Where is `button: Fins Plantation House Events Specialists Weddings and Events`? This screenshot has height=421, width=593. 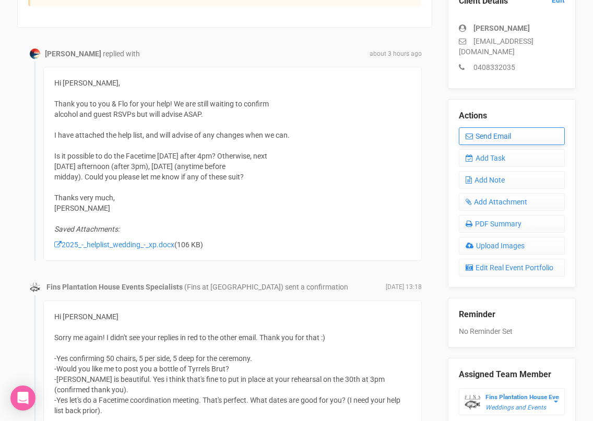 button: Fins Plantation House Events Specialists Weddings and Events is located at coordinates (512, 402).